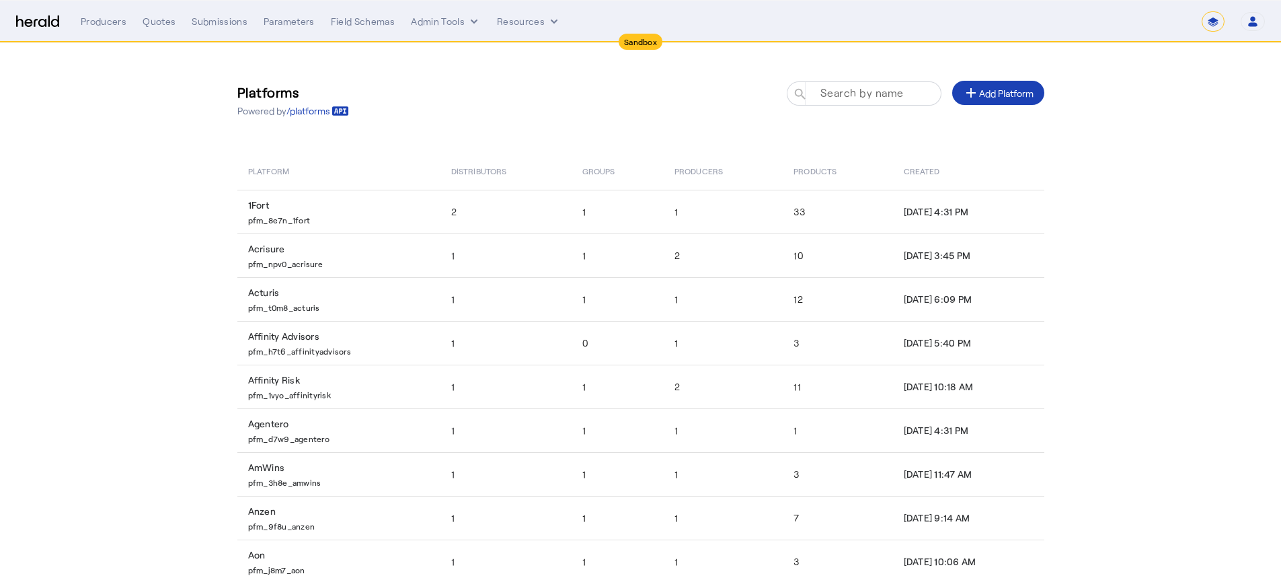  I want to click on a: /platforms, so click(317, 111).